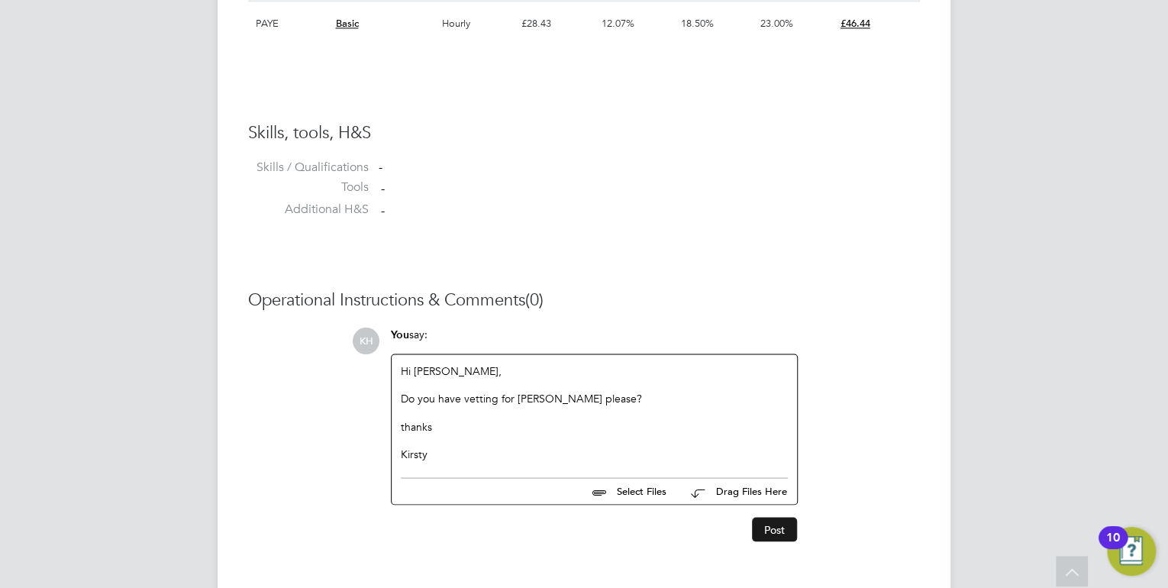 Image resolution: width=1168 pixels, height=588 pixels. What do you see at coordinates (308, 187) in the screenshot?
I see `label: Tools` at bounding box center [308, 187].